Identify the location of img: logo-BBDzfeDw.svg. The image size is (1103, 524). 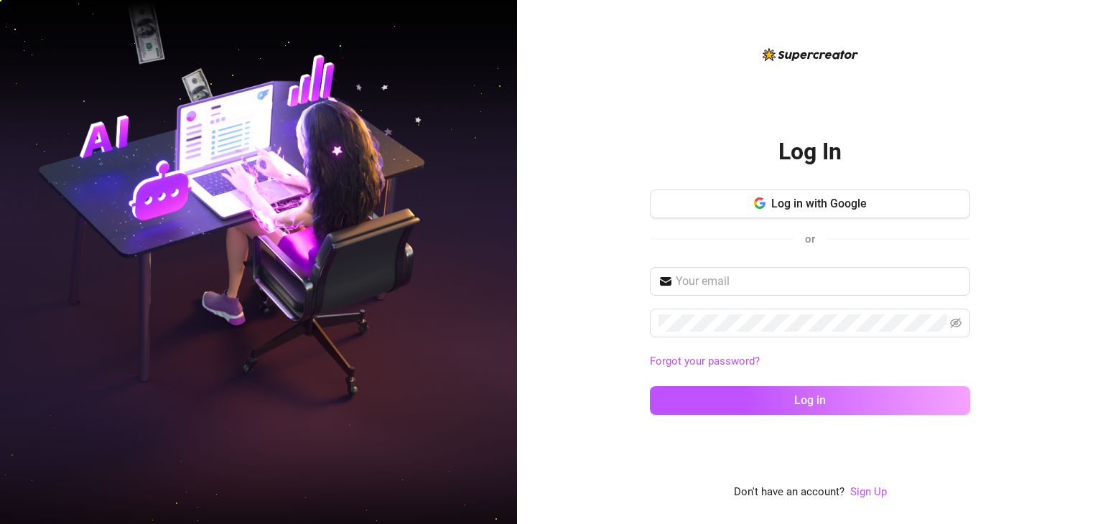
(810, 55).